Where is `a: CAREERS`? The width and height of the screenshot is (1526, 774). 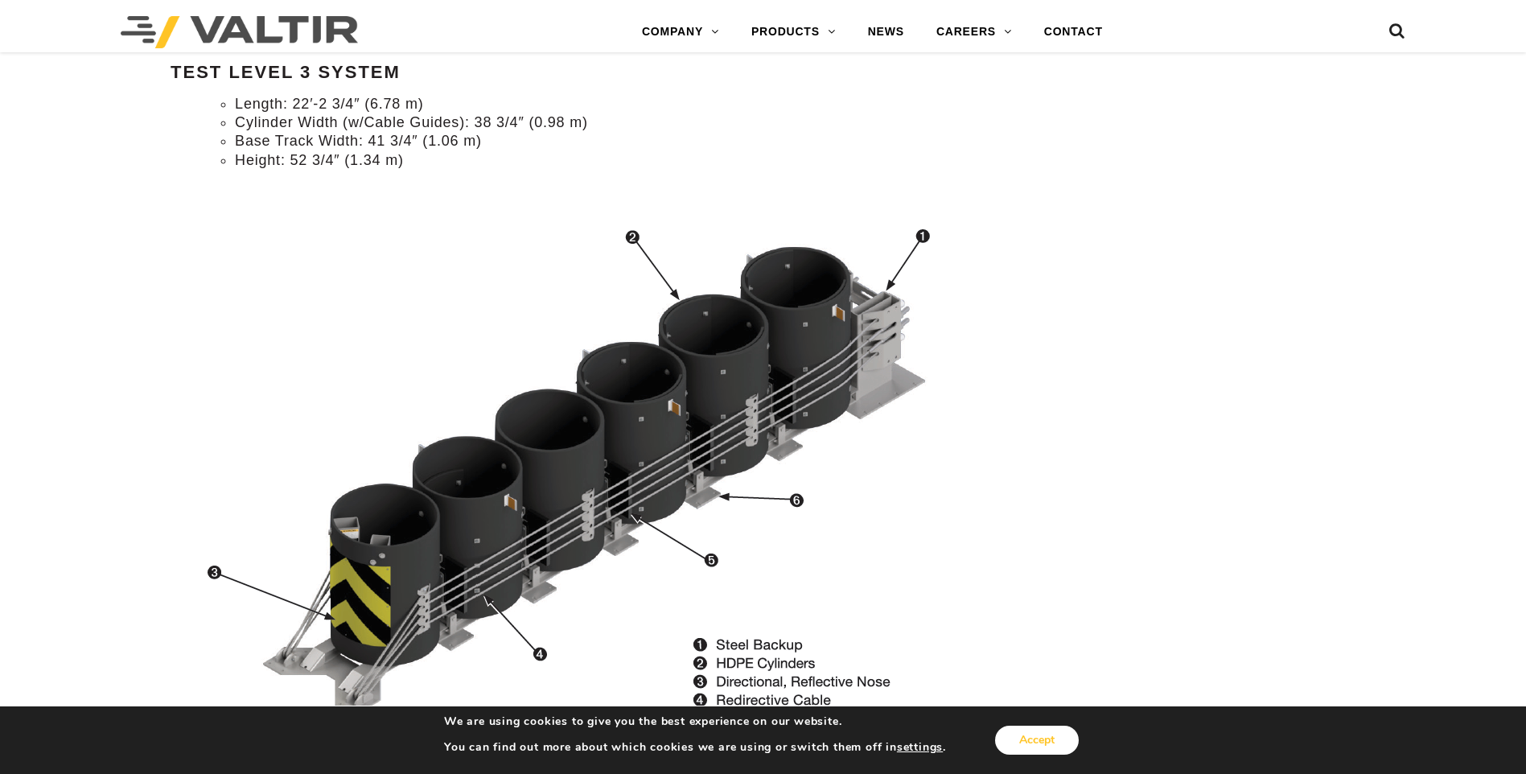 a: CAREERS is located at coordinates (974, 32).